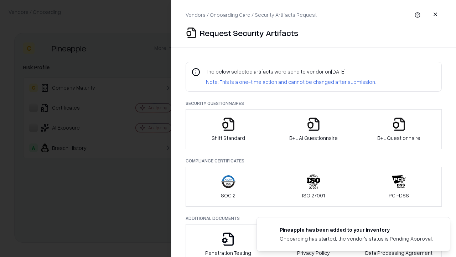  I want to click on img: pineappleenergy.com, so click(270, 230).